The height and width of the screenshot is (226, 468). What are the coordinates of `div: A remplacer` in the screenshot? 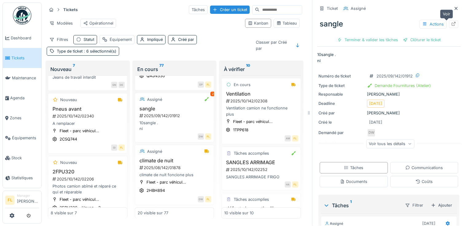 It's located at (88, 123).